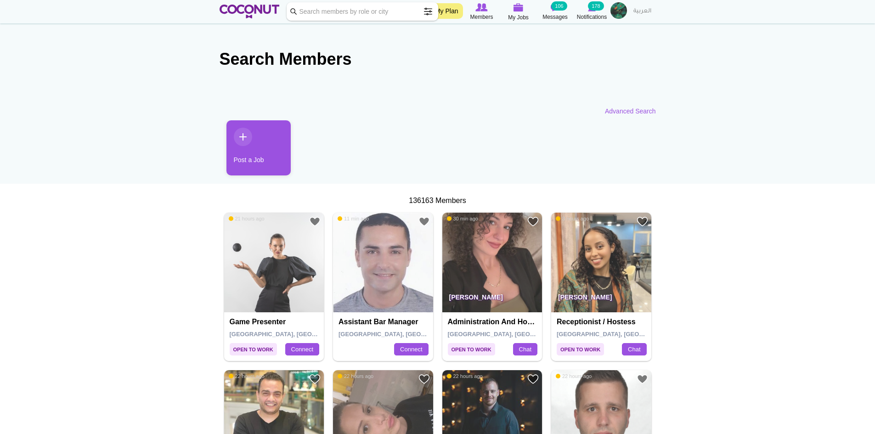 The image size is (875, 434). I want to click on span: 21 hours ago, so click(247, 219).